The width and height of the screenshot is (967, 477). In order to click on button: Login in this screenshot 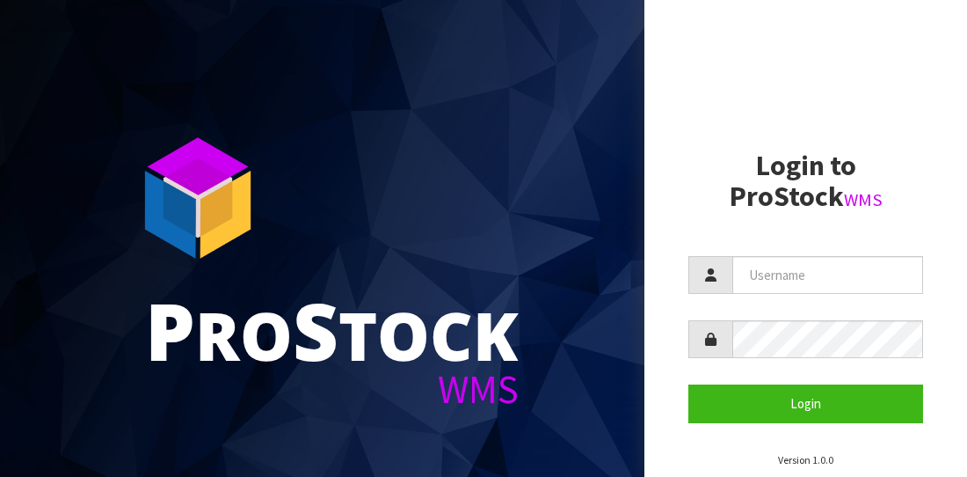, I will do `click(805, 403)`.